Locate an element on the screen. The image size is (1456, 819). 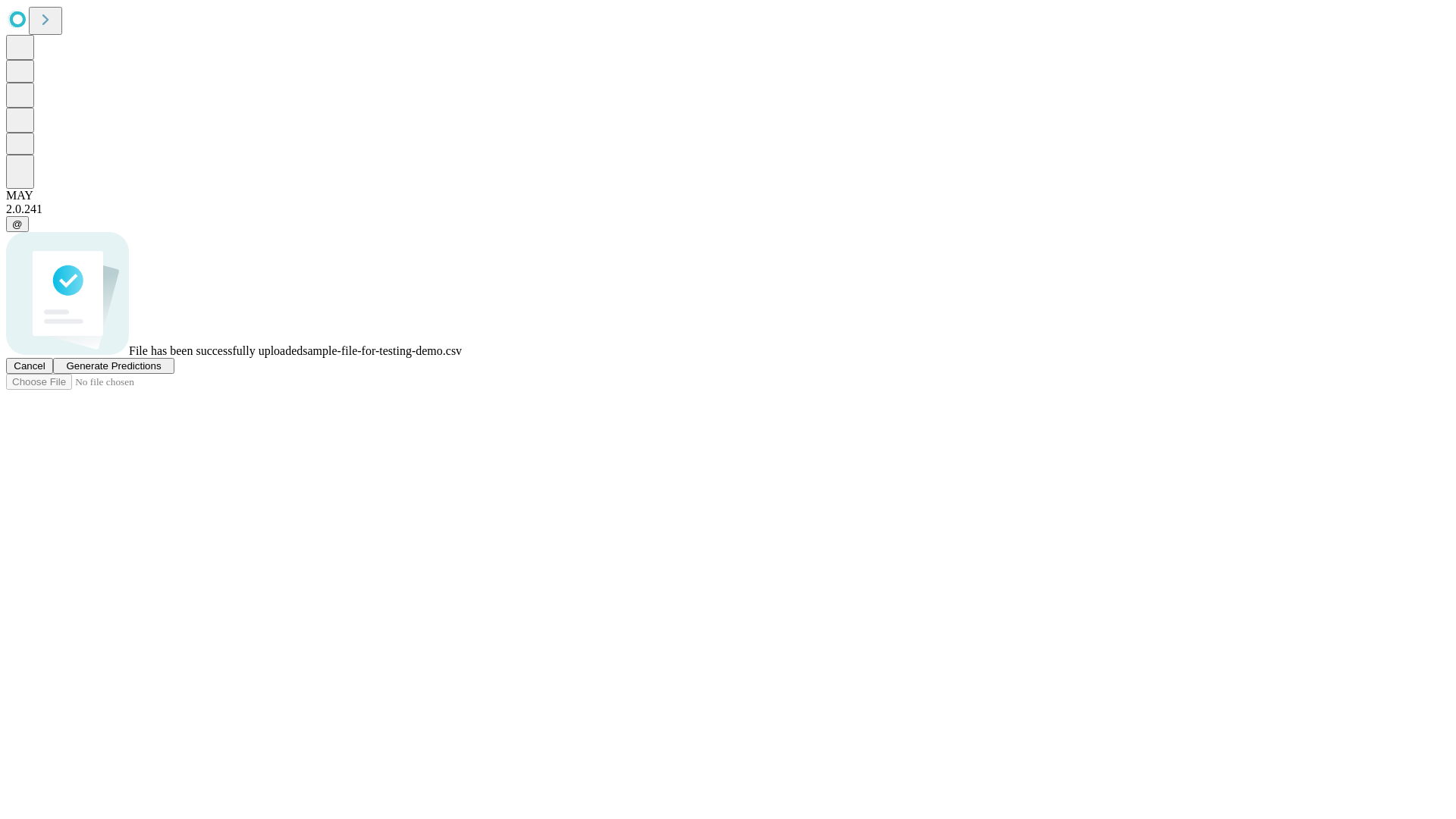
span: sample-file-for-testing-demo.csv is located at coordinates (382, 351).